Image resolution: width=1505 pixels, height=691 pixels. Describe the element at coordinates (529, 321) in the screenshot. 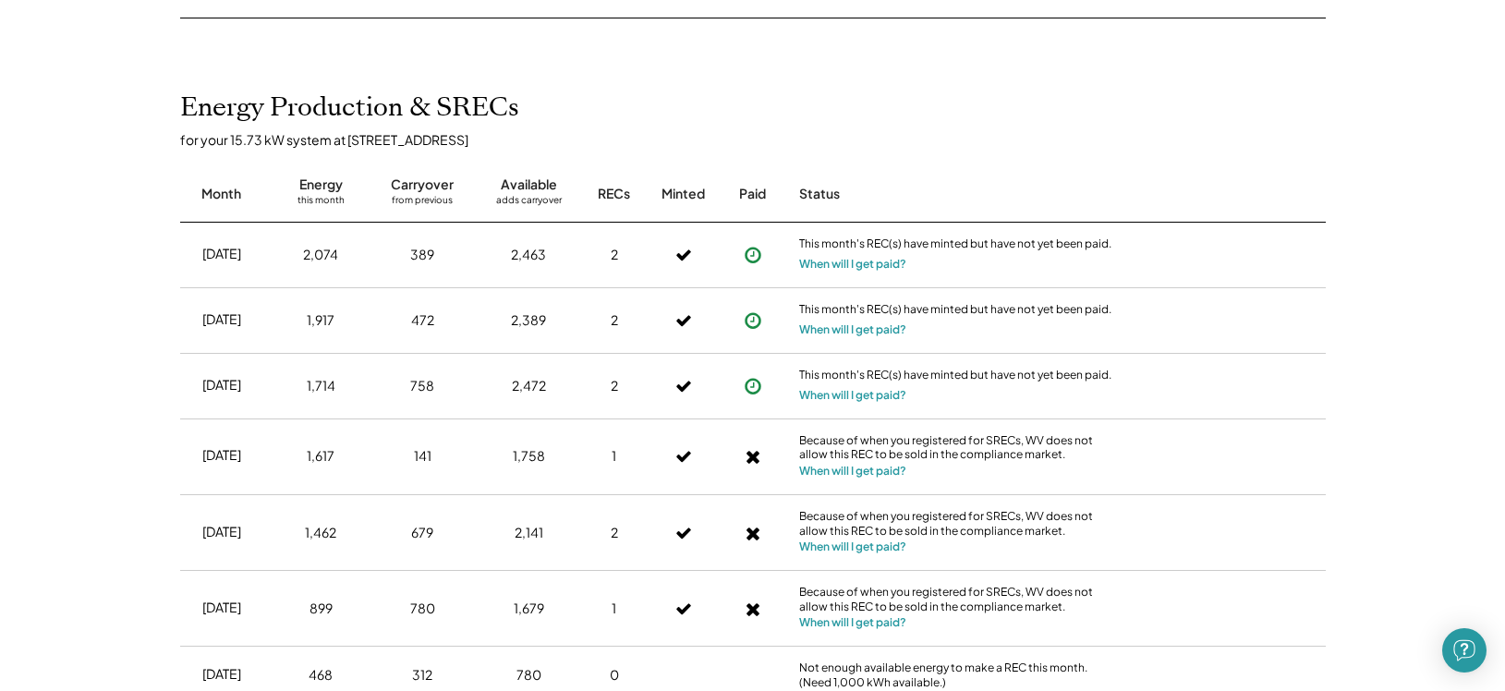

I see `div: 2,389` at that location.